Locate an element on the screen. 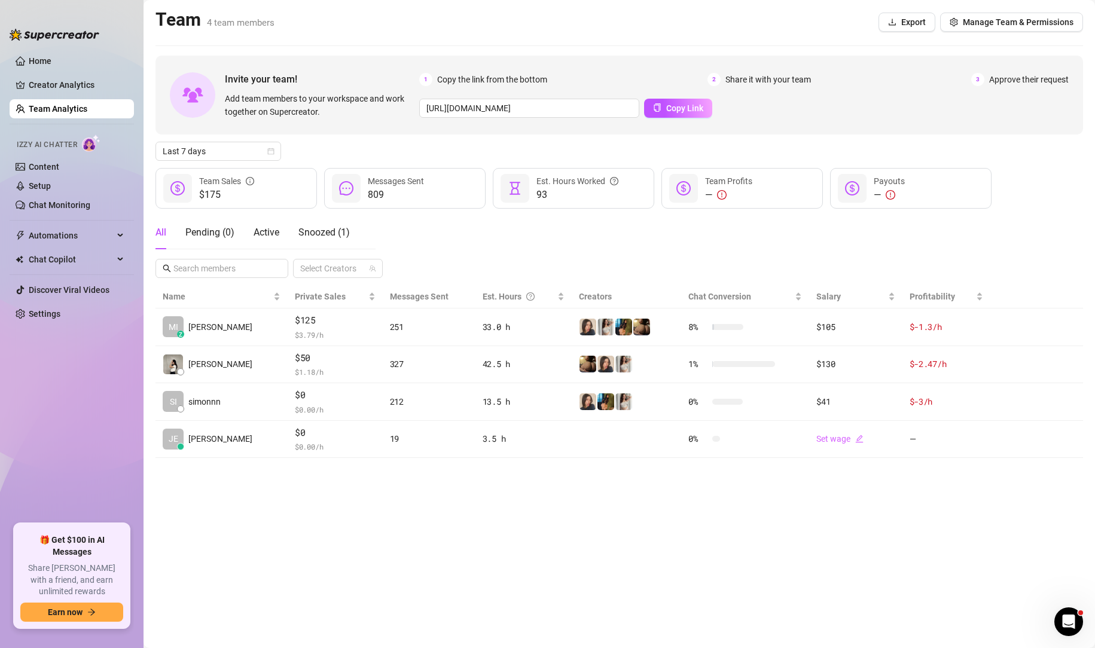 Image resolution: width=1095 pixels, height=648 pixels. span: Approve their request is located at coordinates (1028, 80).